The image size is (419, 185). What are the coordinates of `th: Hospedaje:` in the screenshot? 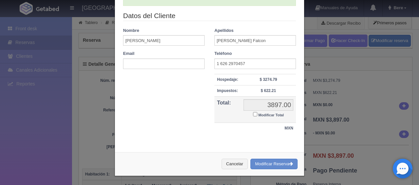 It's located at (228, 79).